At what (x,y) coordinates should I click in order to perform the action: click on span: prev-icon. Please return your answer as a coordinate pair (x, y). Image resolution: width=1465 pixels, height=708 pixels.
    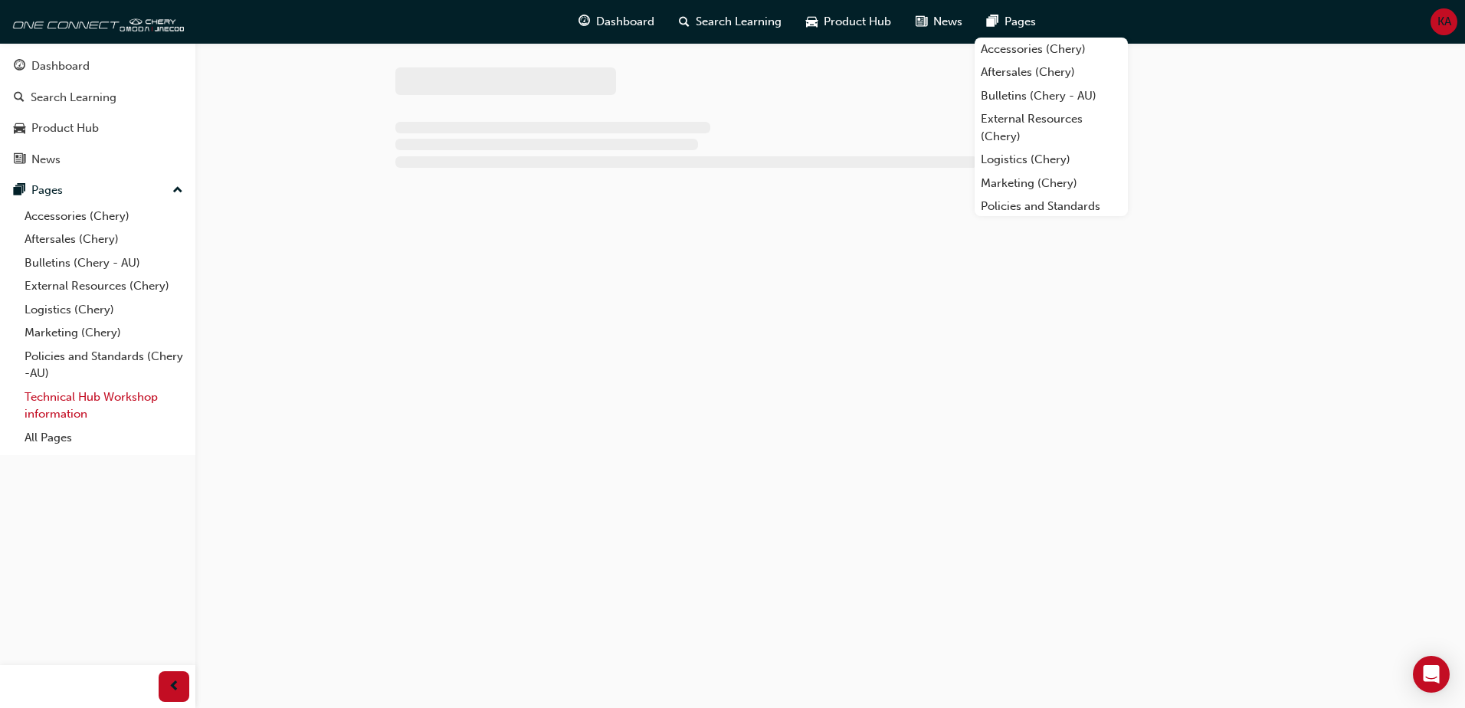
    Looking at the image, I should click on (174, 687).